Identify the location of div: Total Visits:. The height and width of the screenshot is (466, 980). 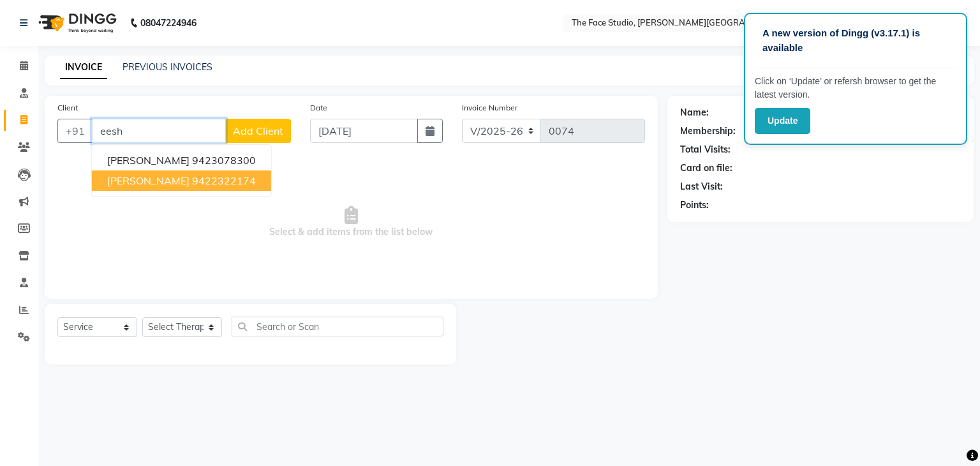
(705, 149).